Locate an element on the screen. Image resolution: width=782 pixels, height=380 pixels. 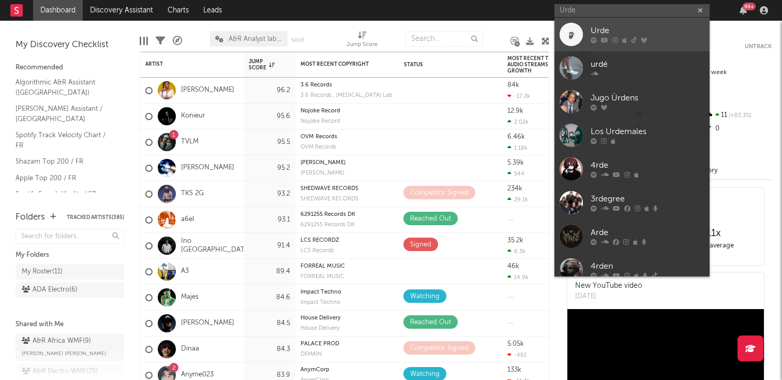
div: 3.6 Records is located at coordinates (347, 85).